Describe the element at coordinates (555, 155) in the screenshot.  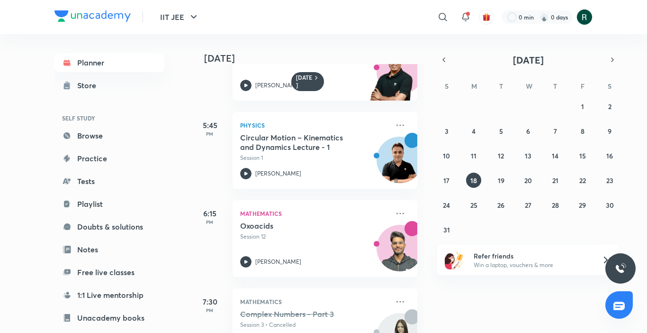
I see `abbr: August 14, 2025` at that location.